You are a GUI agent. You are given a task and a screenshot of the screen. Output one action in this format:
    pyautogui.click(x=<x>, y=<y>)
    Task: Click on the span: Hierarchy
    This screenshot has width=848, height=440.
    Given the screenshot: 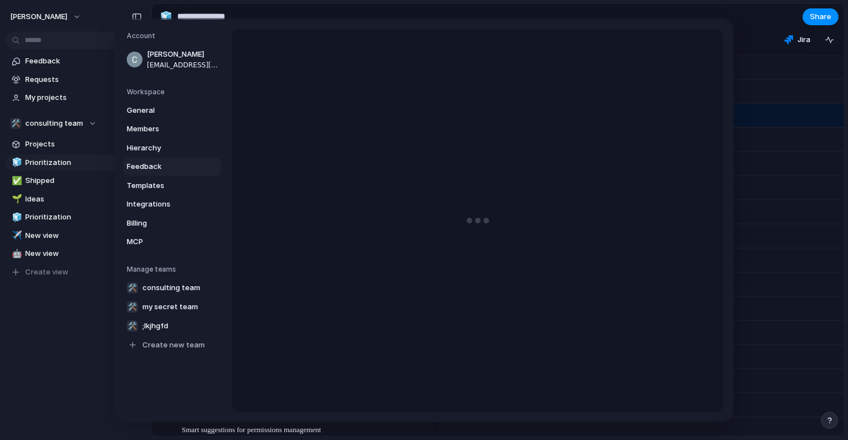 What is the action you would take?
    pyautogui.click(x=163, y=148)
    